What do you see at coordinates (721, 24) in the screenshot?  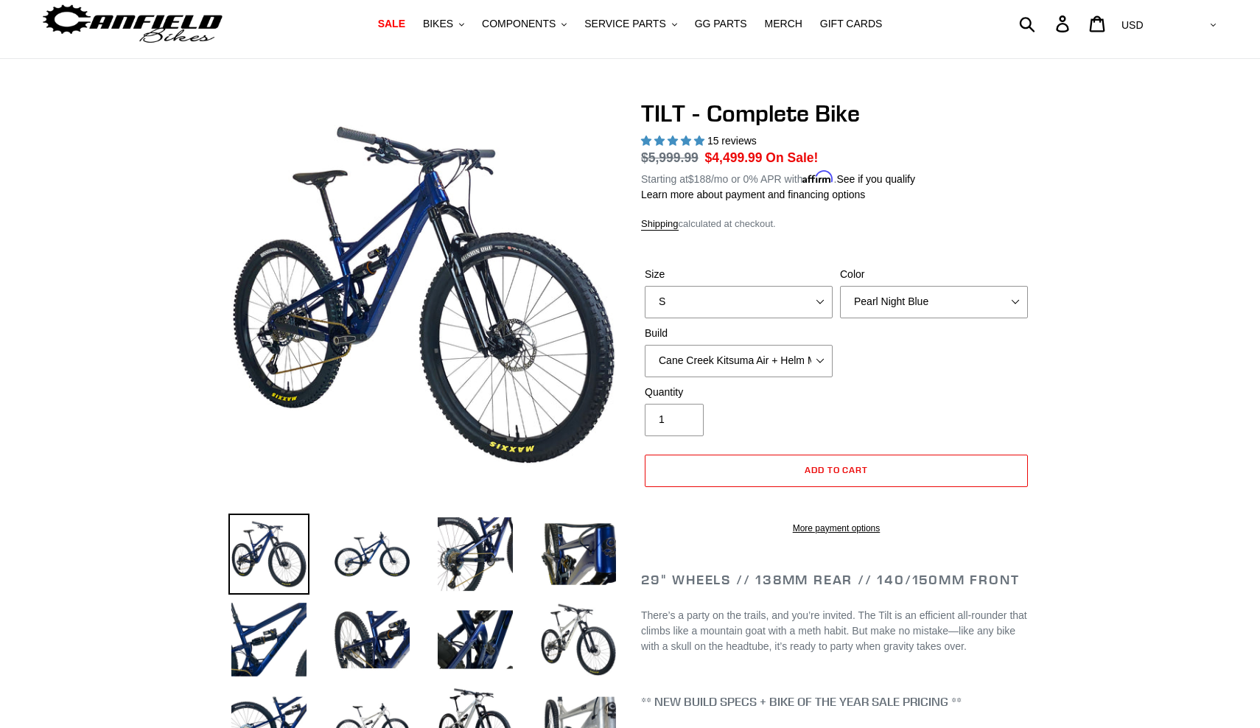 I see `span: GG PARTS` at bounding box center [721, 24].